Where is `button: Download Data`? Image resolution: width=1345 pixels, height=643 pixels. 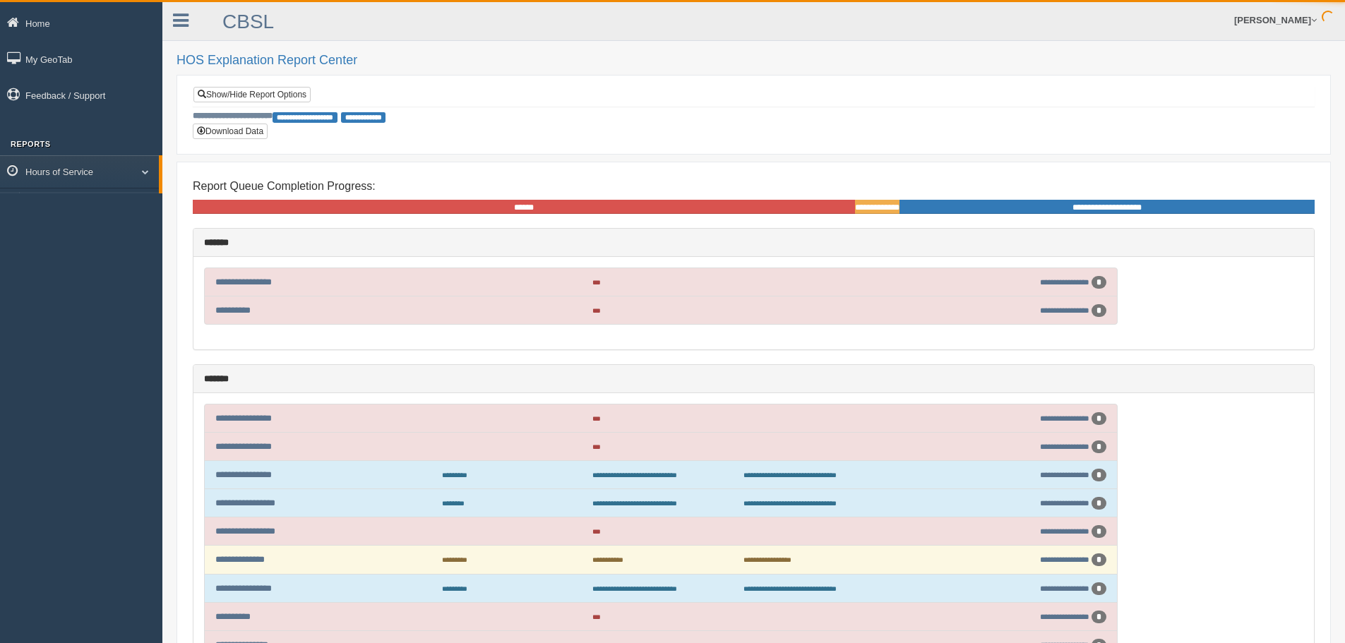 button: Download Data is located at coordinates (230, 131).